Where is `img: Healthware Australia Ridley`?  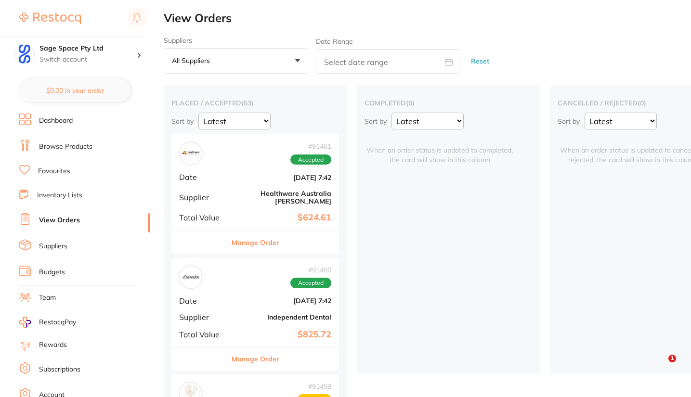
img: Healthware Australia Ridley is located at coordinates (191, 154).